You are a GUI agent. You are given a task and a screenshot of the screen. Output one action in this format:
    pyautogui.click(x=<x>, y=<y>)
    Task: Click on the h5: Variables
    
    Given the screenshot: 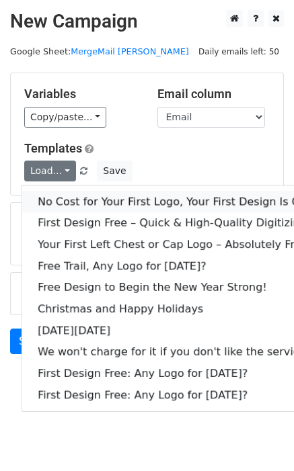 What is the action you would take?
    pyautogui.click(x=81, y=94)
    